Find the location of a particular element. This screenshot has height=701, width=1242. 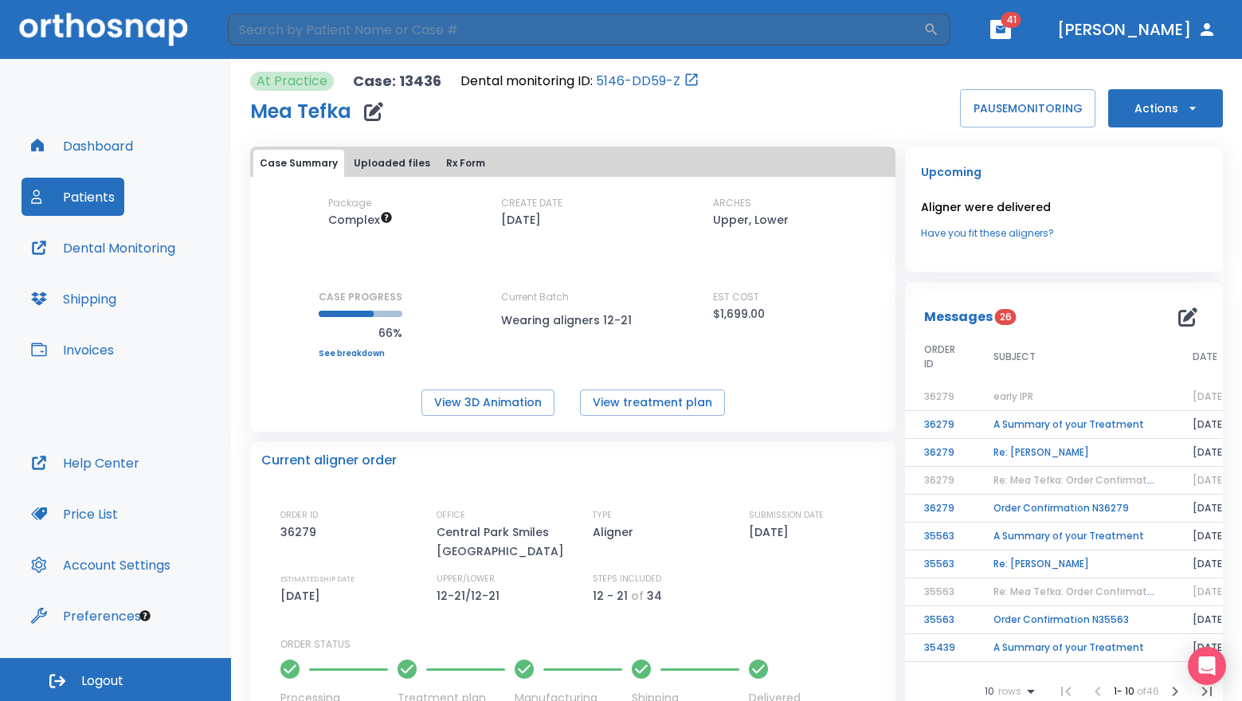

span: ORDER ID is located at coordinates (940, 357).